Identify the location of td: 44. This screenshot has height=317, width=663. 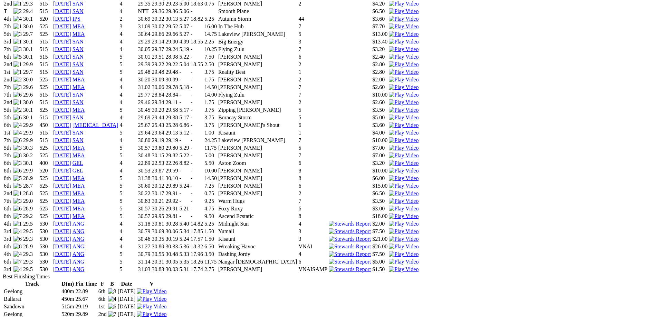
(313, 19).